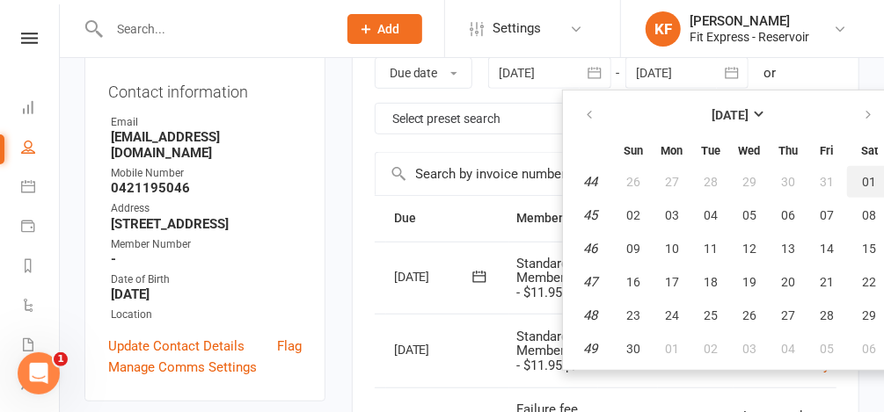  I want to click on div: KF, so click(663, 29).